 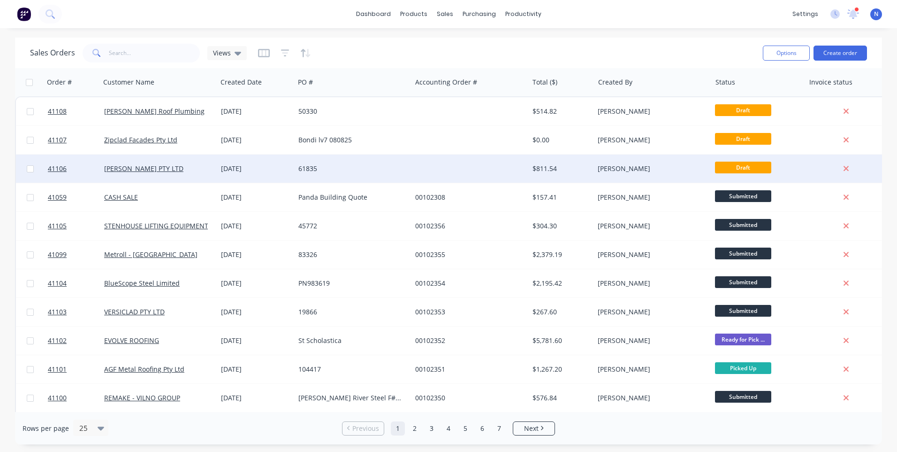 I want to click on div: 00102350, so click(x=467, y=398).